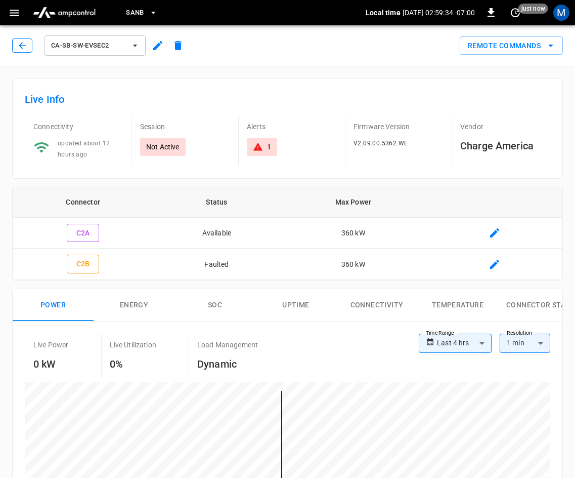 This screenshot has width=575, height=478. I want to click on p: Session, so click(185, 127).